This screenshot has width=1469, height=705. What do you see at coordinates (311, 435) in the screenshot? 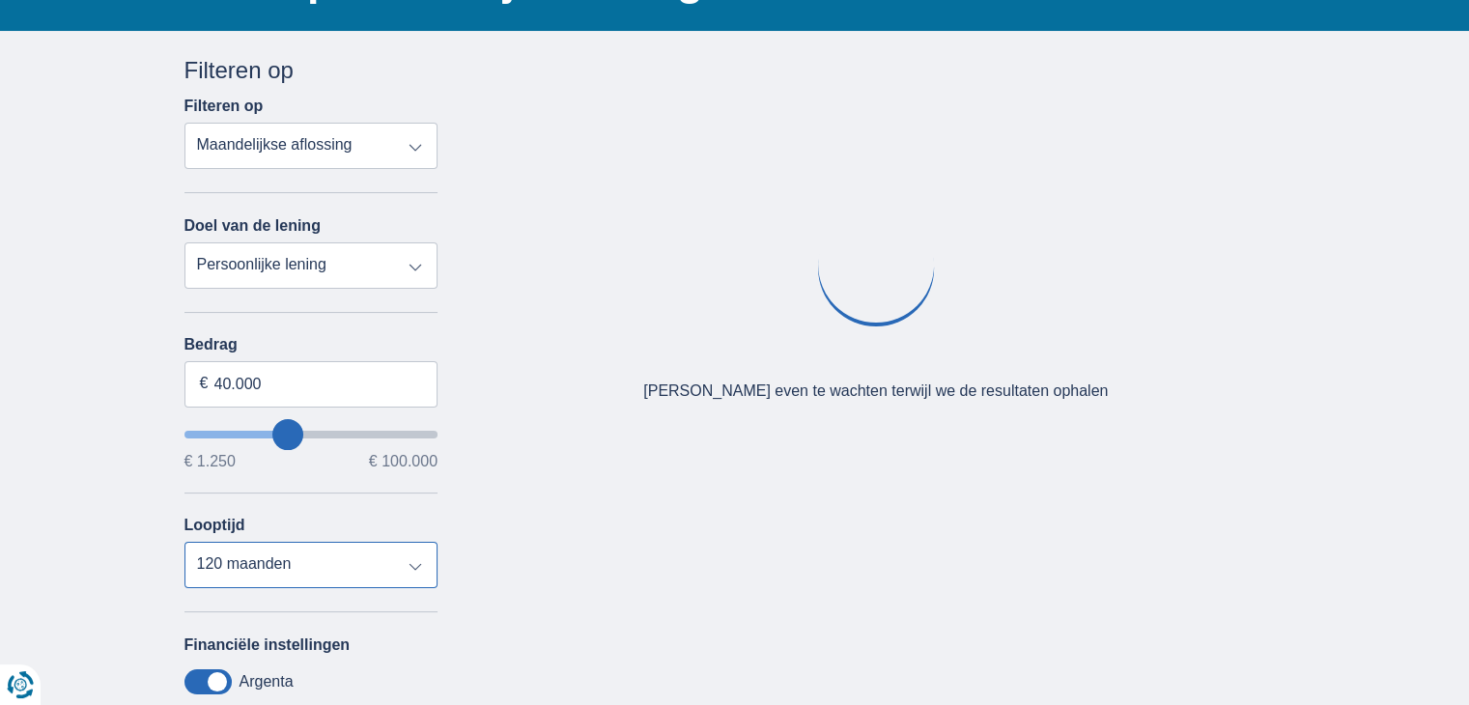
I see `a: wantToBorrow` at bounding box center [311, 435].